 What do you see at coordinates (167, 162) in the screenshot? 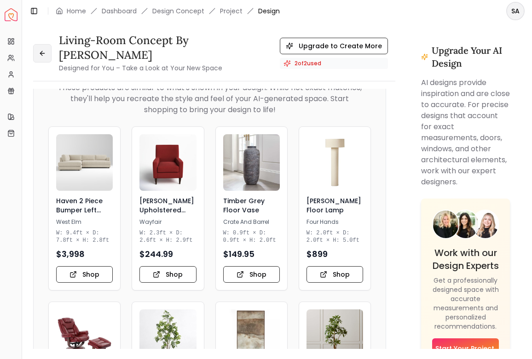
I see `img: Donham Upholstered Armchair` at bounding box center [167, 162].